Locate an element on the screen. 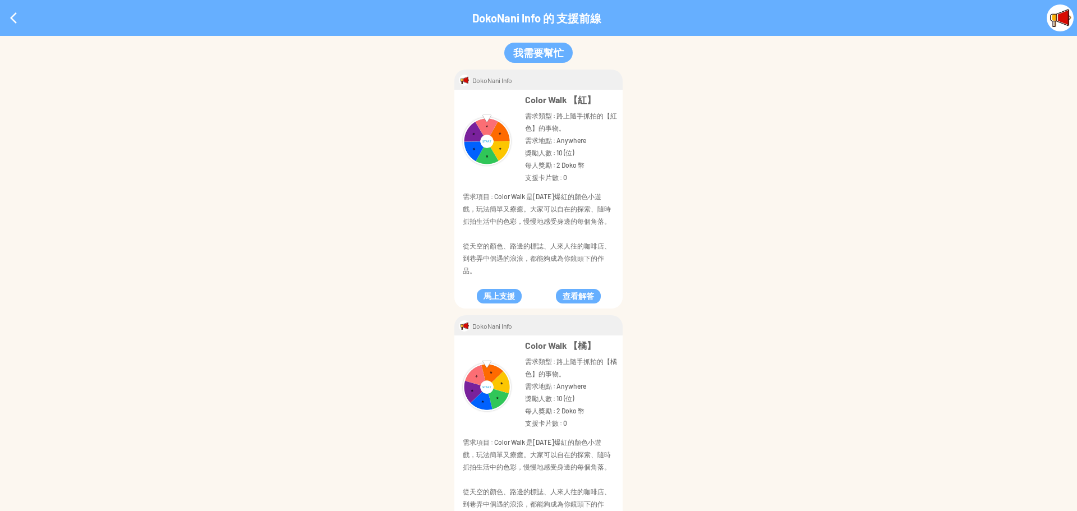 This screenshot has width=1077, height=511. p: DokoNani Info 的 支援前線 is located at coordinates (537, 18).